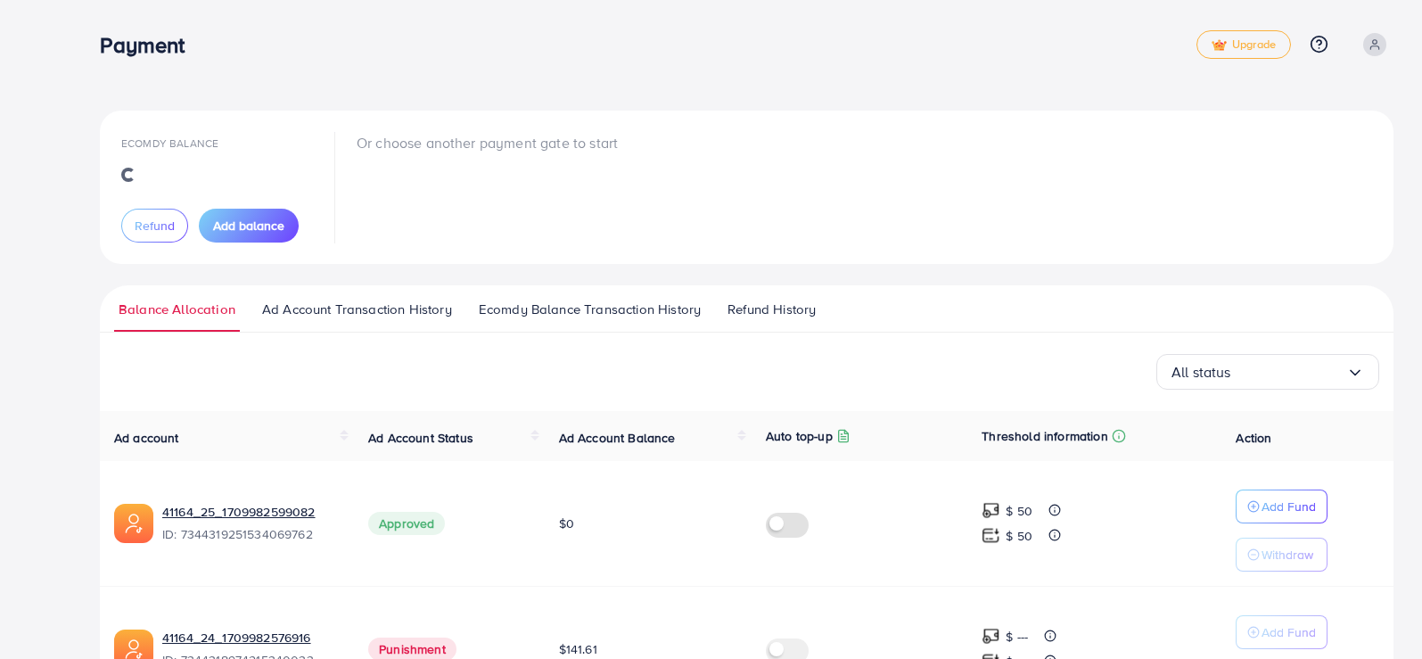 The height and width of the screenshot is (659, 1422). Describe the element at coordinates (566, 523) in the screenshot. I see `span: $0` at that location.